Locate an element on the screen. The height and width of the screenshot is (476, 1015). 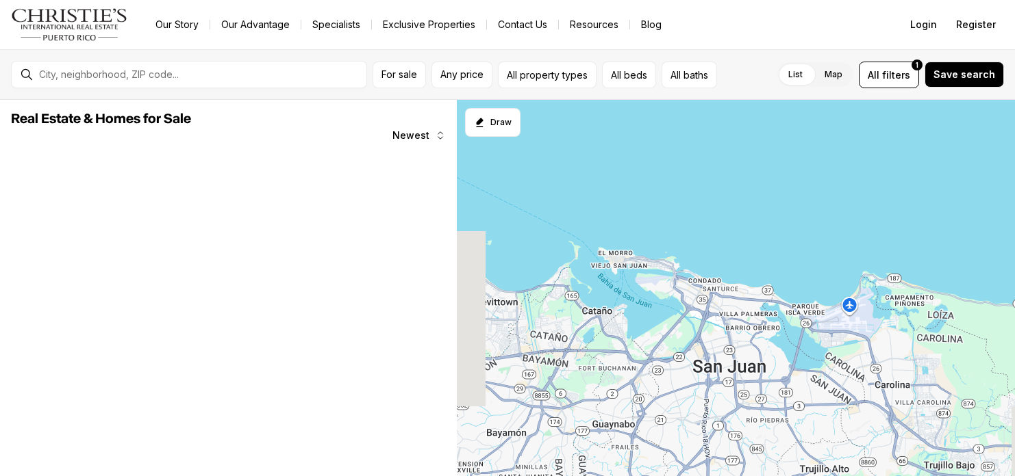
span: Register is located at coordinates (976, 25).